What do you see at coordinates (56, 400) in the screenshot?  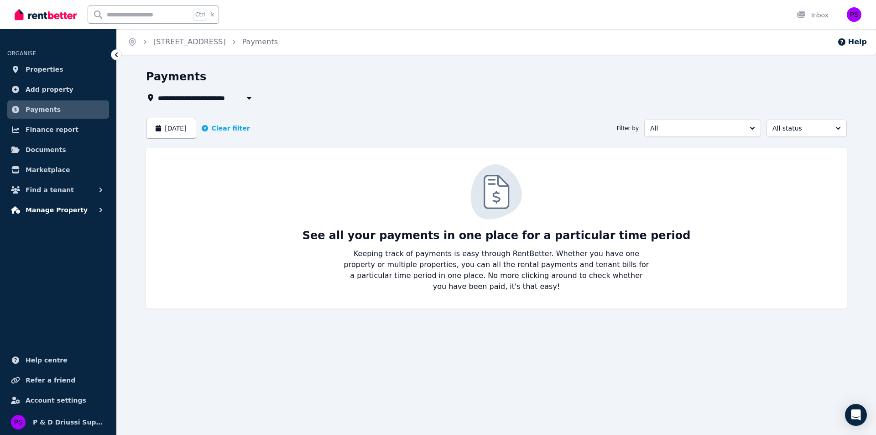 I see `span: Account settings` at bounding box center [56, 400].